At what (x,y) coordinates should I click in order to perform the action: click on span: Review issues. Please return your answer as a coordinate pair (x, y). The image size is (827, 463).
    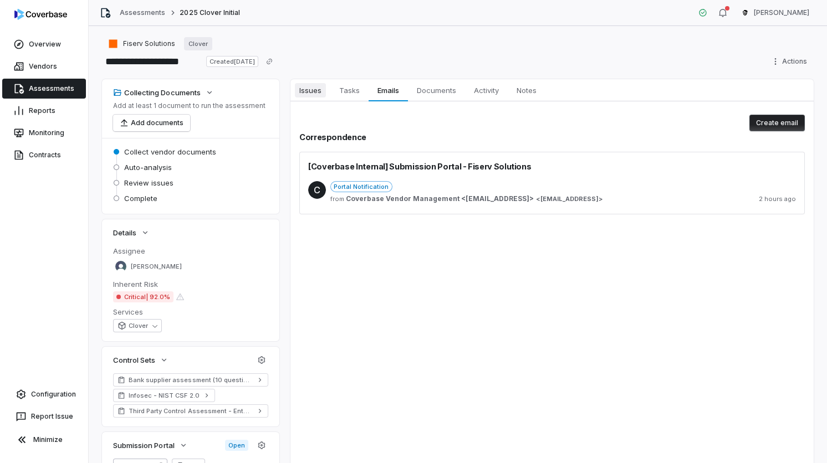
    Looking at the image, I should click on (149, 183).